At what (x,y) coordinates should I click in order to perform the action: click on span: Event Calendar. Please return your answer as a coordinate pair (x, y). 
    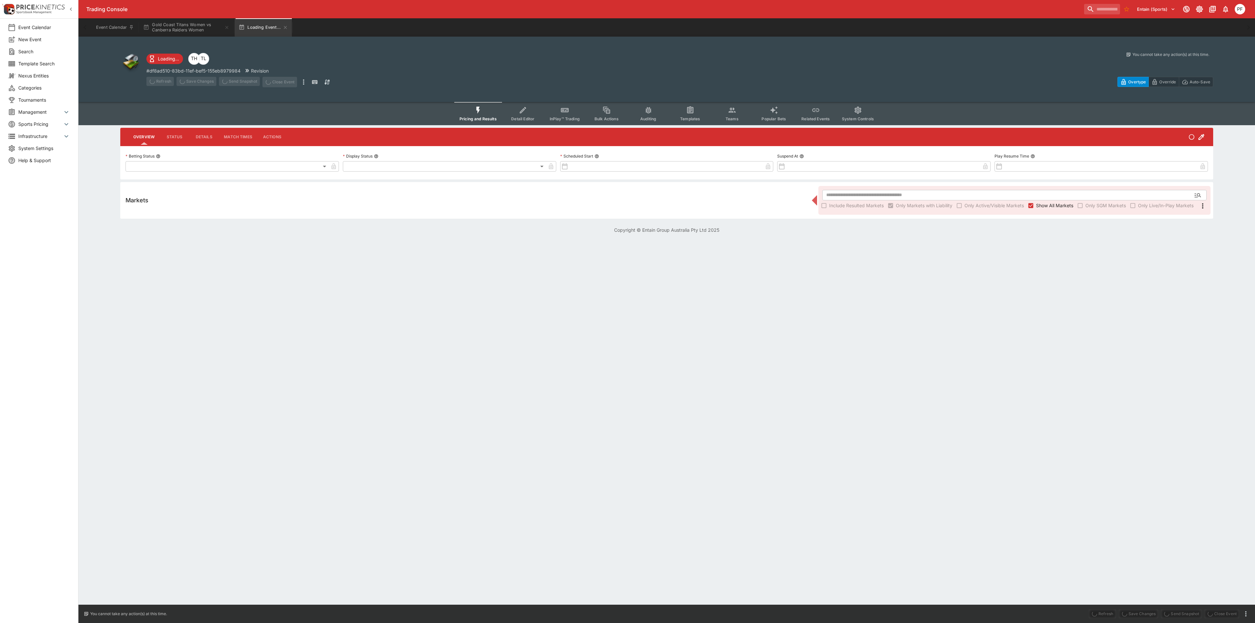
    Looking at the image, I should click on (44, 27).